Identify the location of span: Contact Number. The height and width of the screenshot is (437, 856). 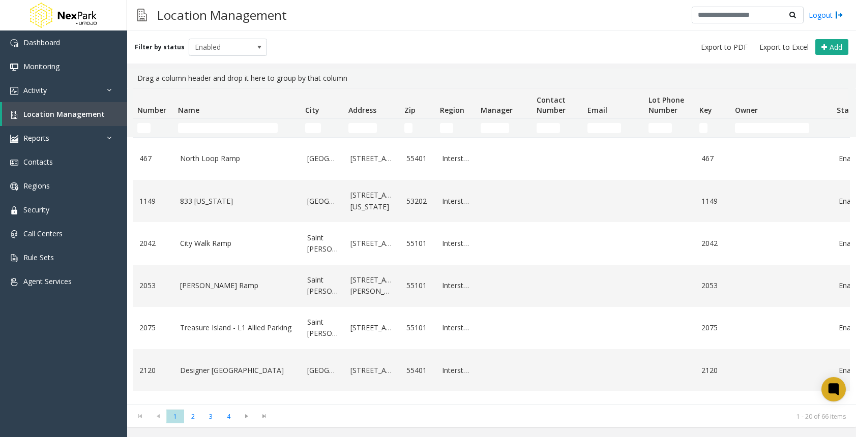
(551, 105).